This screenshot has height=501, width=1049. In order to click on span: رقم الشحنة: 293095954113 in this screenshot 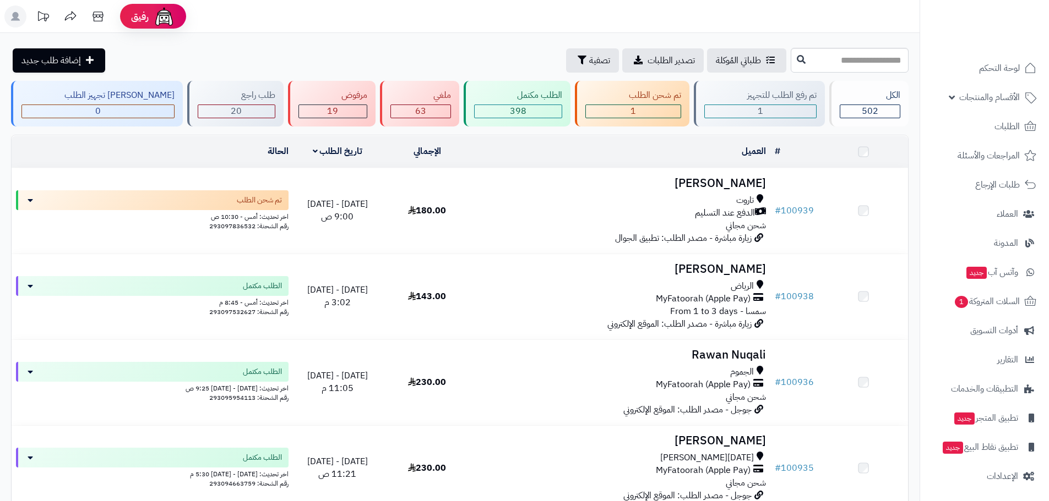, I will do `click(249, 398)`.